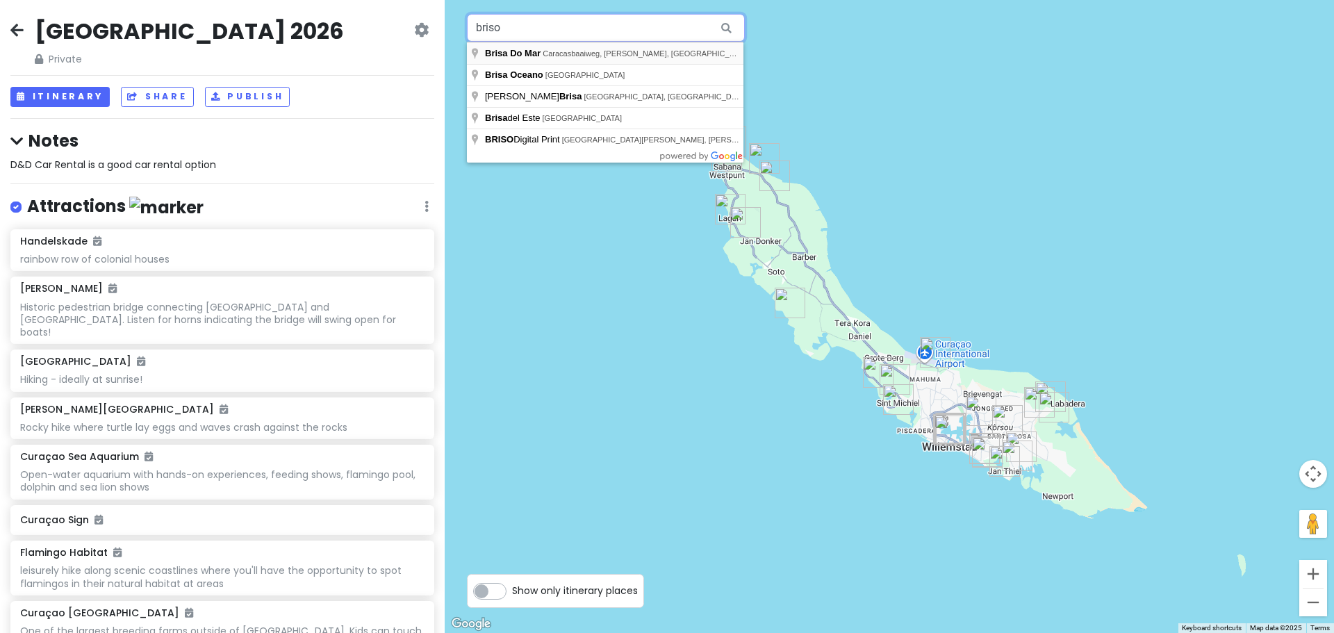  Describe the element at coordinates (166, 207) in the screenshot. I see `img: marker` at that location.